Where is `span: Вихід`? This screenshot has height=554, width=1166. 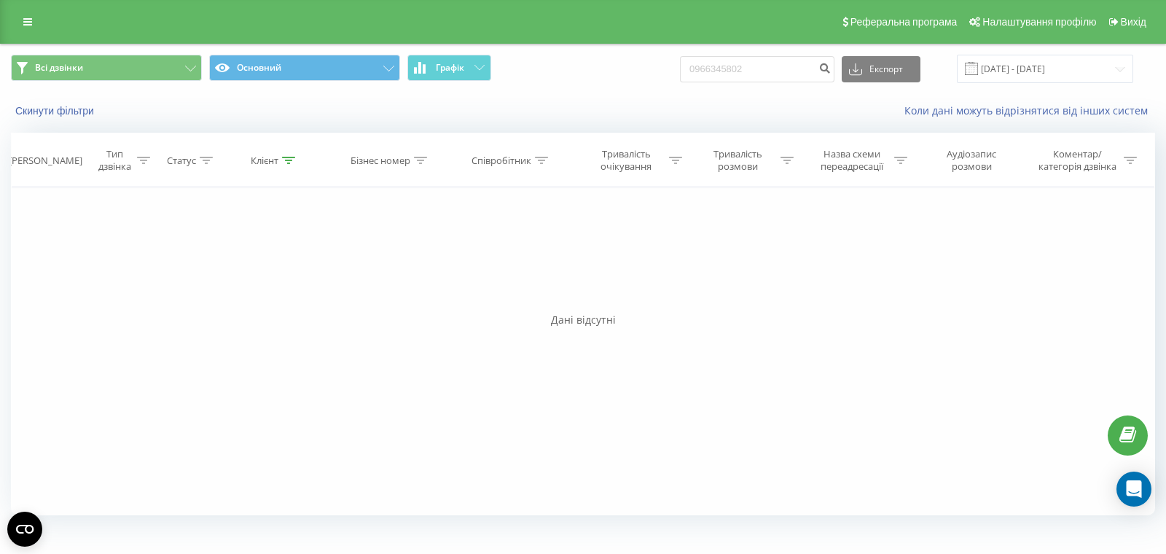 span: Вихід is located at coordinates (1133, 22).